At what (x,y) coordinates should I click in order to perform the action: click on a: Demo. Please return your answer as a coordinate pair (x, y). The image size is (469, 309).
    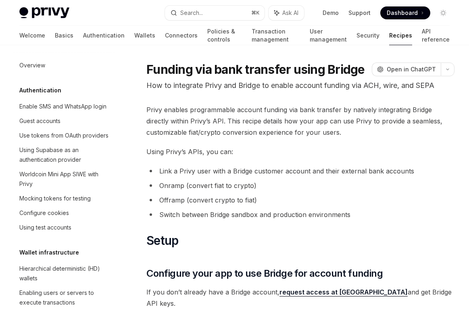
    Looking at the image, I should click on (331, 13).